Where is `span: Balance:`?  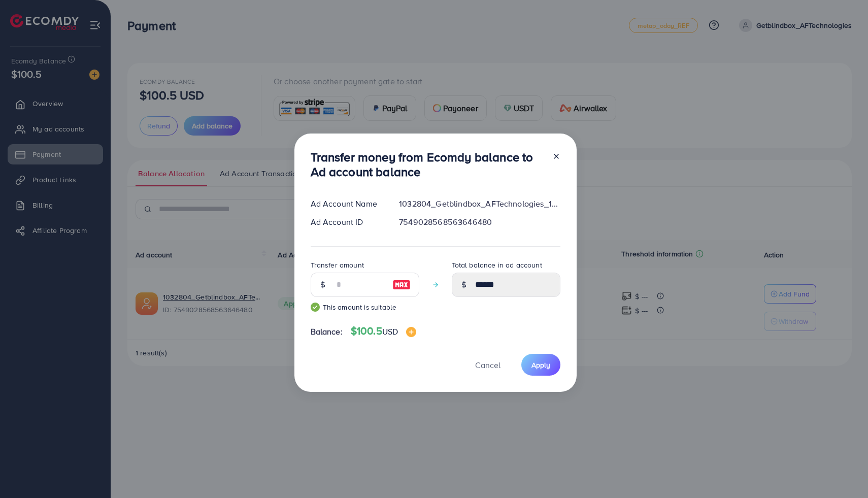
span: Balance: is located at coordinates (326, 332).